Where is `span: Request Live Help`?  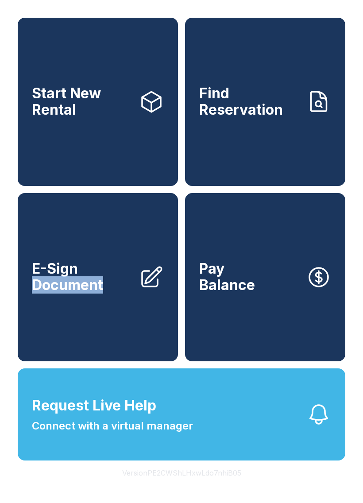
span: Request Live Help is located at coordinates (94, 406).